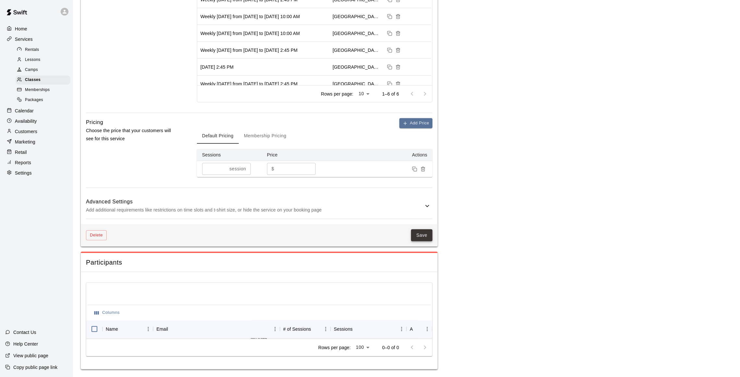  What do you see at coordinates (390, 94) in the screenshot?
I see `p: 1–6 of 6` at bounding box center [390, 94].